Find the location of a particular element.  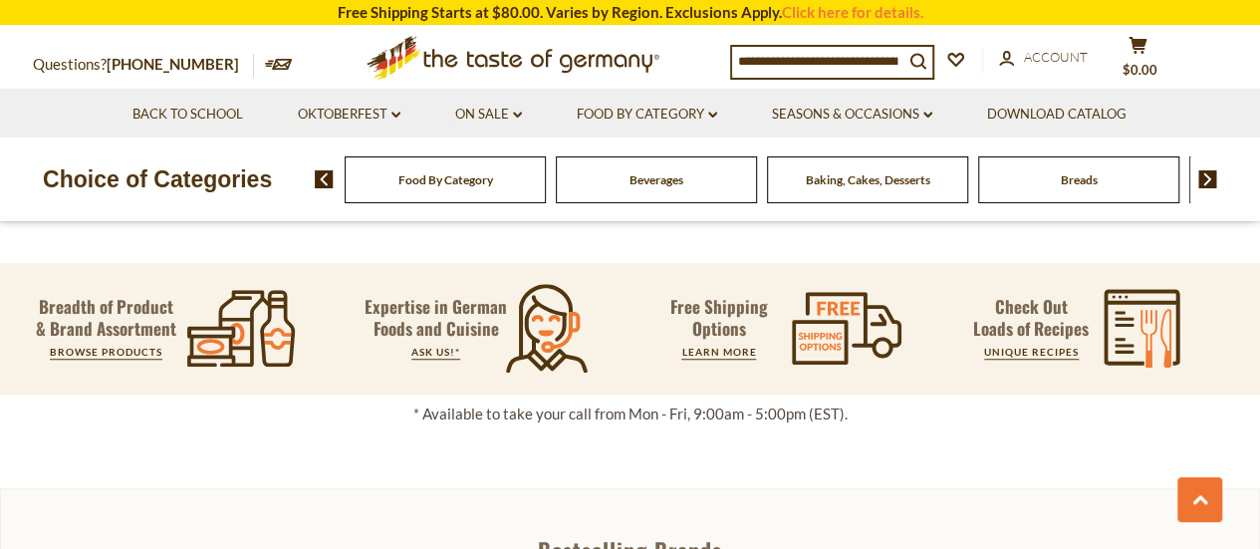

span: Account is located at coordinates (1056, 57).